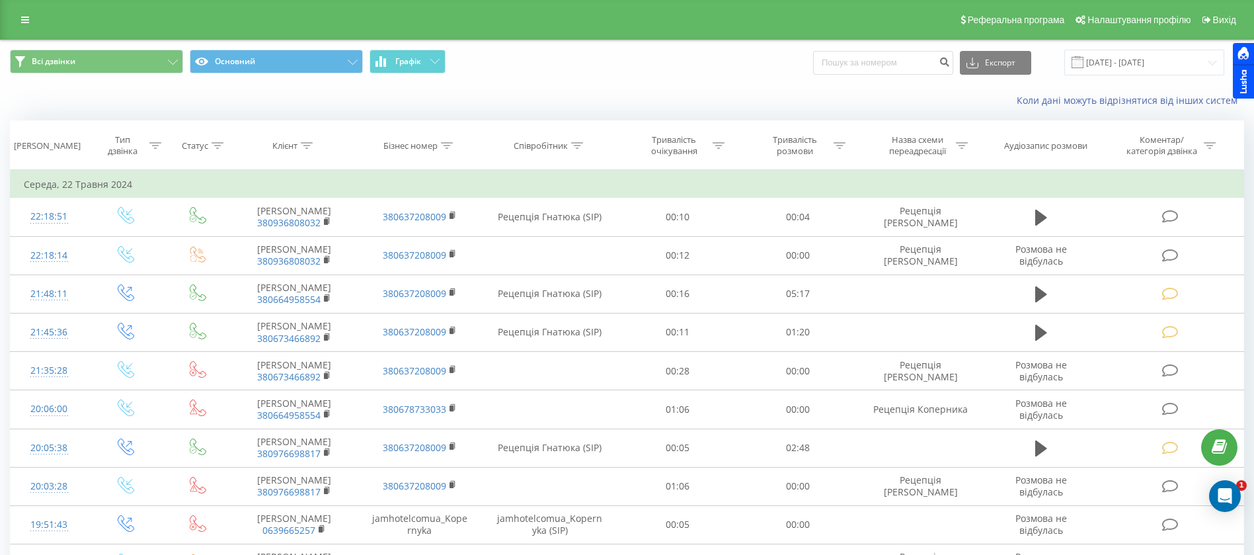 The image size is (1254, 555). I want to click on td: Середа, 22 Травня 2024, so click(627, 184).